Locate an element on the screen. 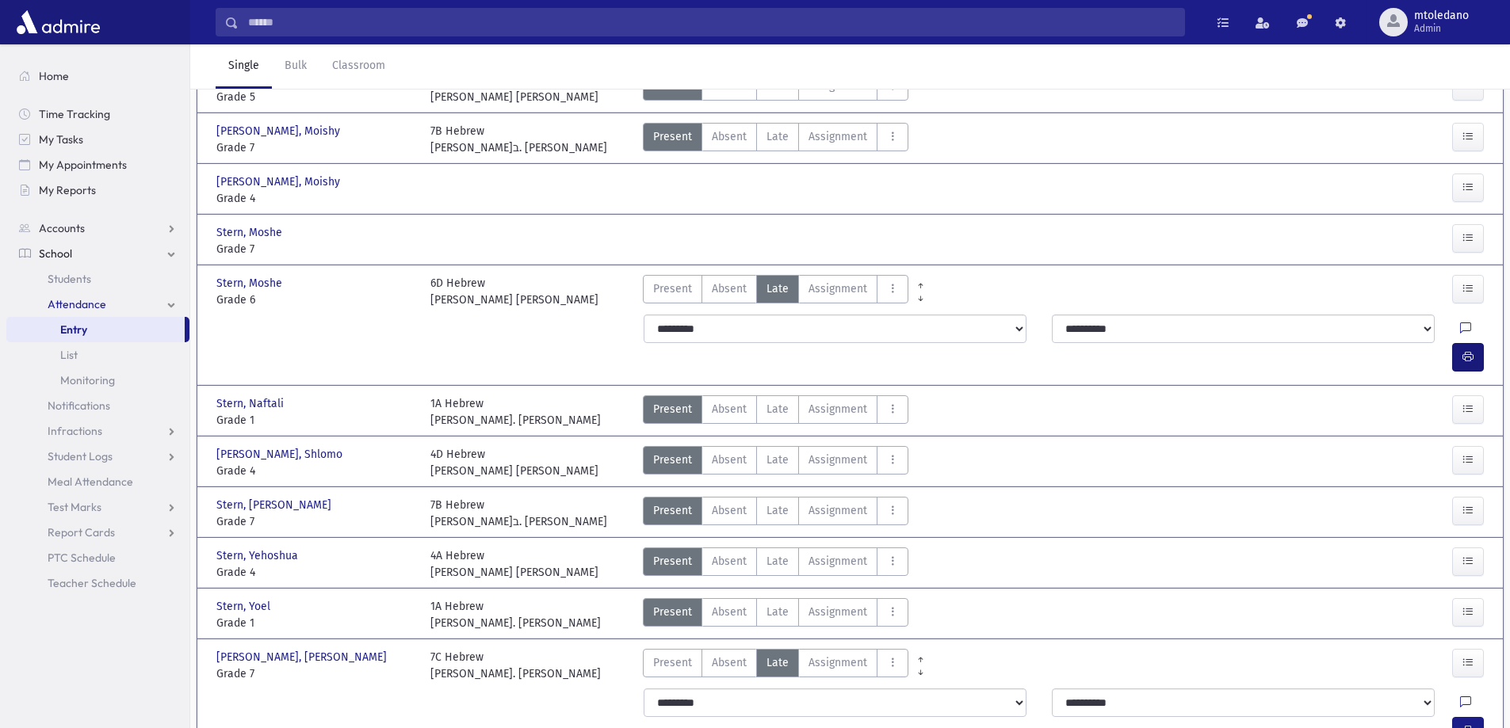 The height and width of the screenshot is (728, 1510). a: Notifications is located at coordinates (97, 406).